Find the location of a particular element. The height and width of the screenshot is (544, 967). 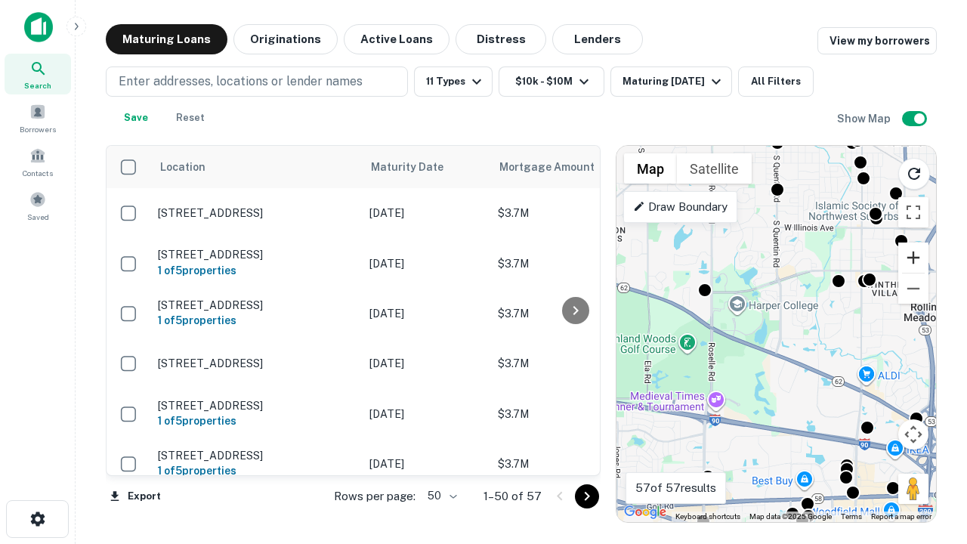

a: Search is located at coordinates (38, 74).